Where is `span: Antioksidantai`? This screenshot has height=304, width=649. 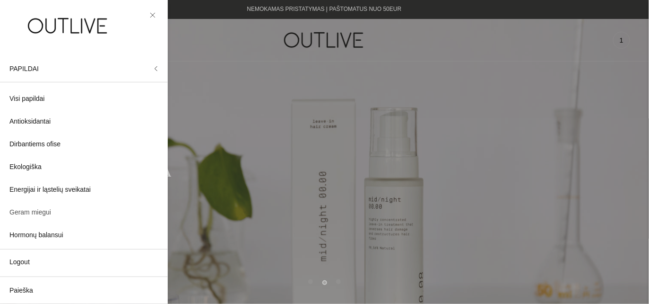
span: Antioksidantai is located at coordinates (30, 122).